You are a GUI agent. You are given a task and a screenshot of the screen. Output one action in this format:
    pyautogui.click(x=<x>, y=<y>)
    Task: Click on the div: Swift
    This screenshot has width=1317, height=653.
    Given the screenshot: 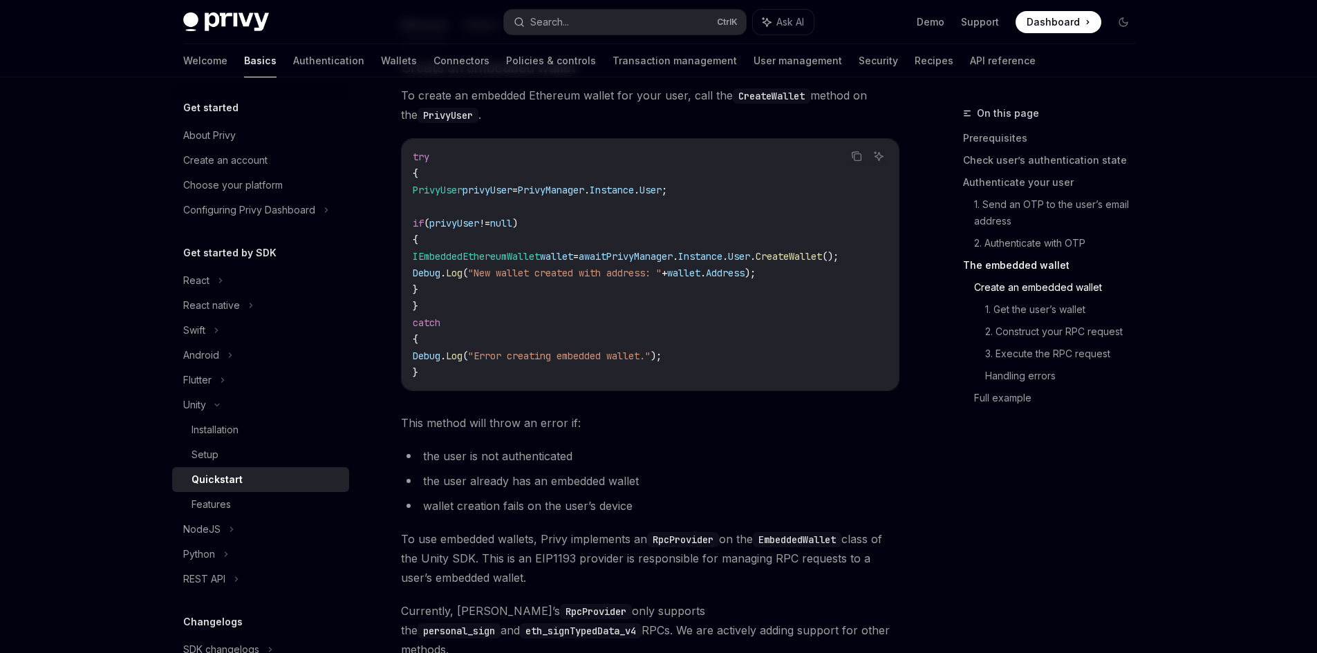 What is the action you would take?
    pyautogui.click(x=194, y=331)
    